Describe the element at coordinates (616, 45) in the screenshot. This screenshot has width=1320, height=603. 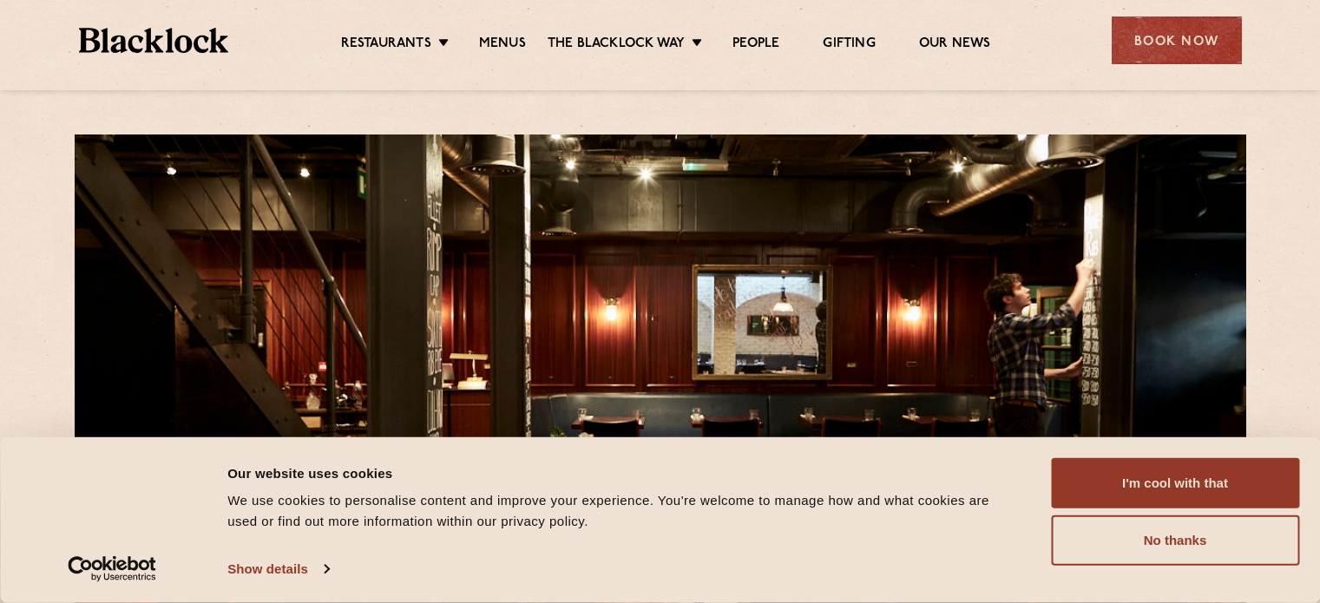
I see `a: The Blacklock Way` at that location.